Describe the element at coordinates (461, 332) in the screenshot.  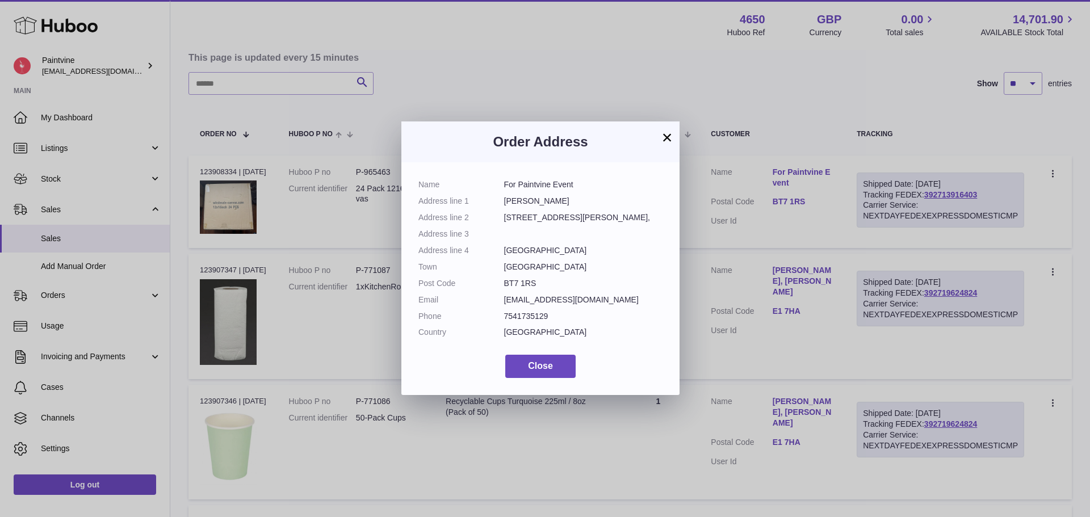
I see `dt: Country` at that location.